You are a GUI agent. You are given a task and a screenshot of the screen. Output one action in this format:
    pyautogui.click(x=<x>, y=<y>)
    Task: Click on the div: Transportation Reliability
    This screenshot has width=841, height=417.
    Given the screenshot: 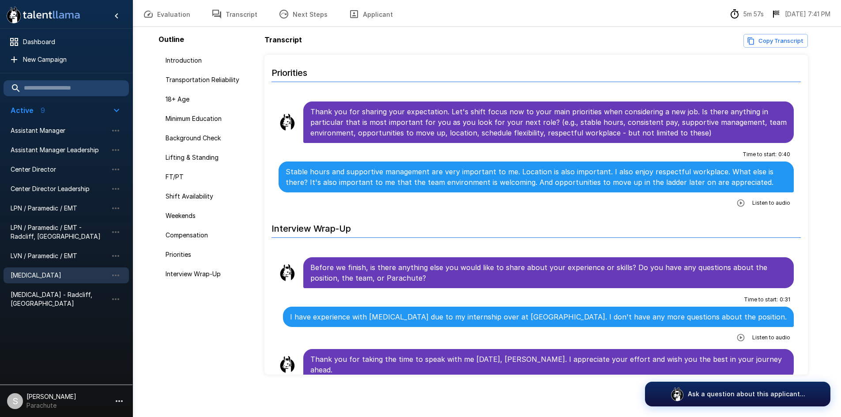 What is the action you would take?
    pyautogui.click(x=210, y=80)
    